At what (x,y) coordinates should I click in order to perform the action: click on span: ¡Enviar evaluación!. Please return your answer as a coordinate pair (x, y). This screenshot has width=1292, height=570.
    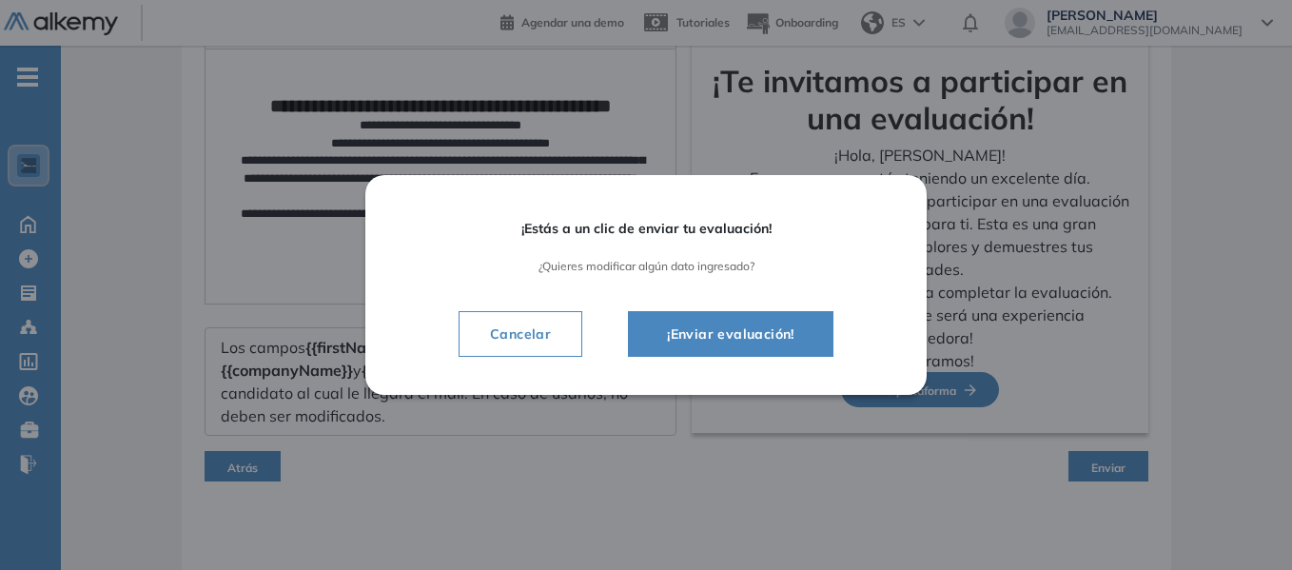
    Looking at the image, I should click on (731, 334).